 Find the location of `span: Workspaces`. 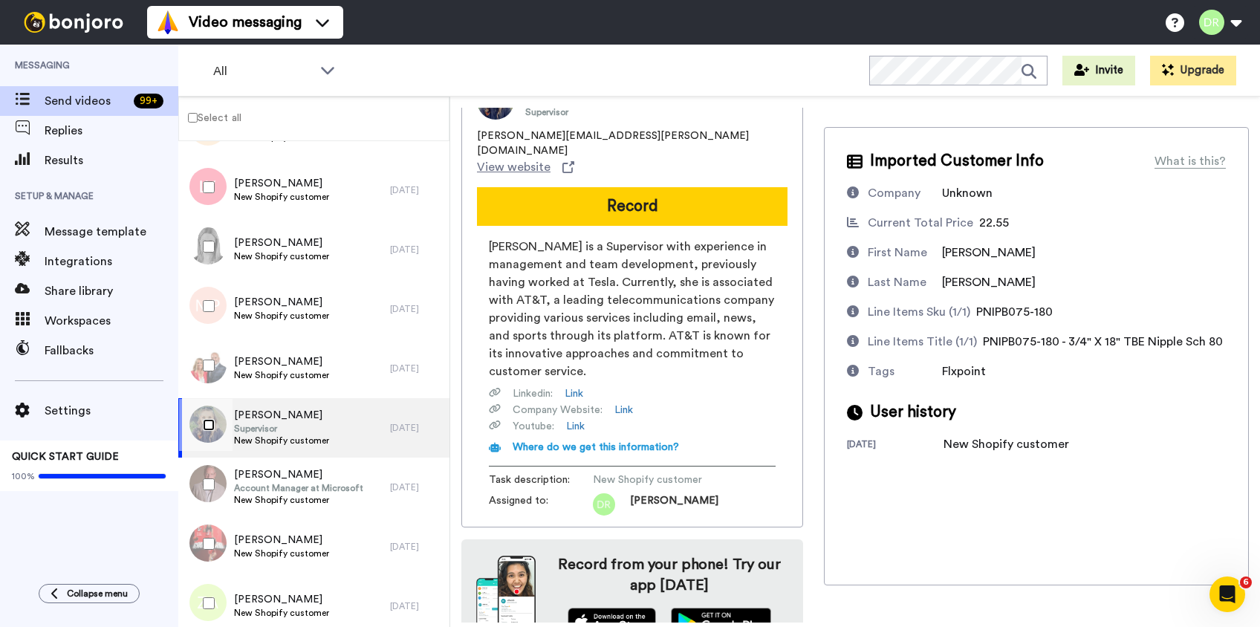

span: Workspaces is located at coordinates (111, 321).